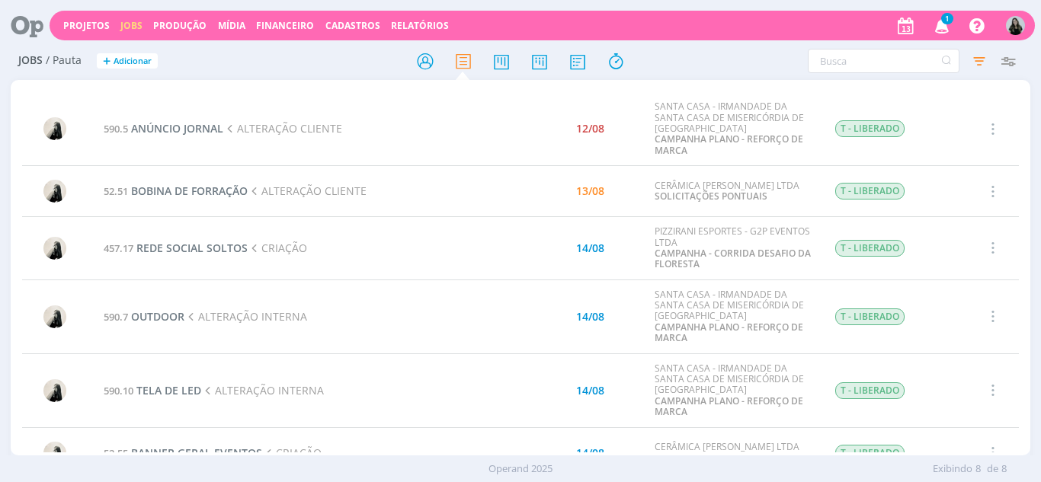  I want to click on div: 13/08, so click(590, 191).